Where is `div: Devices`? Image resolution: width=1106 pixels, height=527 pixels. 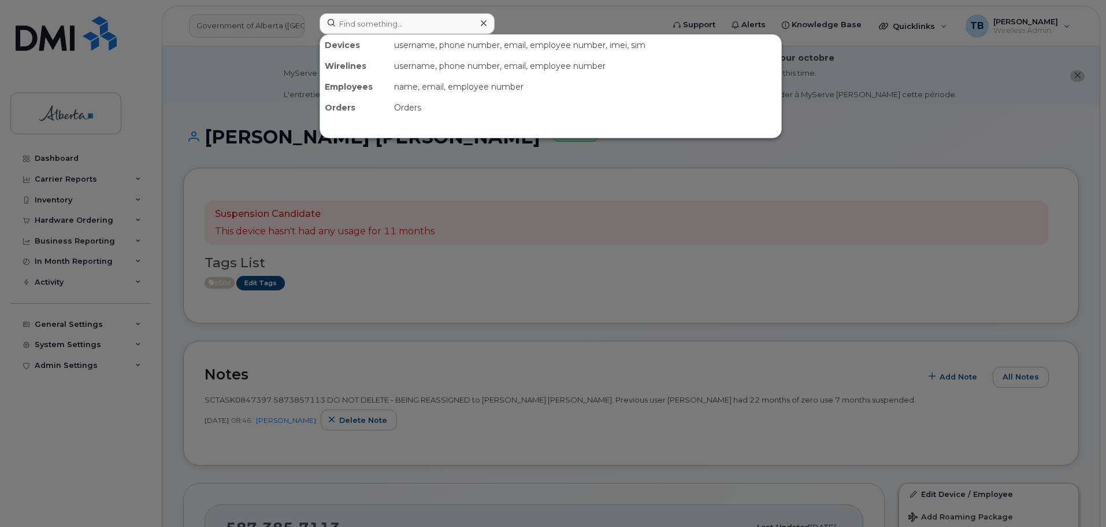 div: Devices is located at coordinates (355, 45).